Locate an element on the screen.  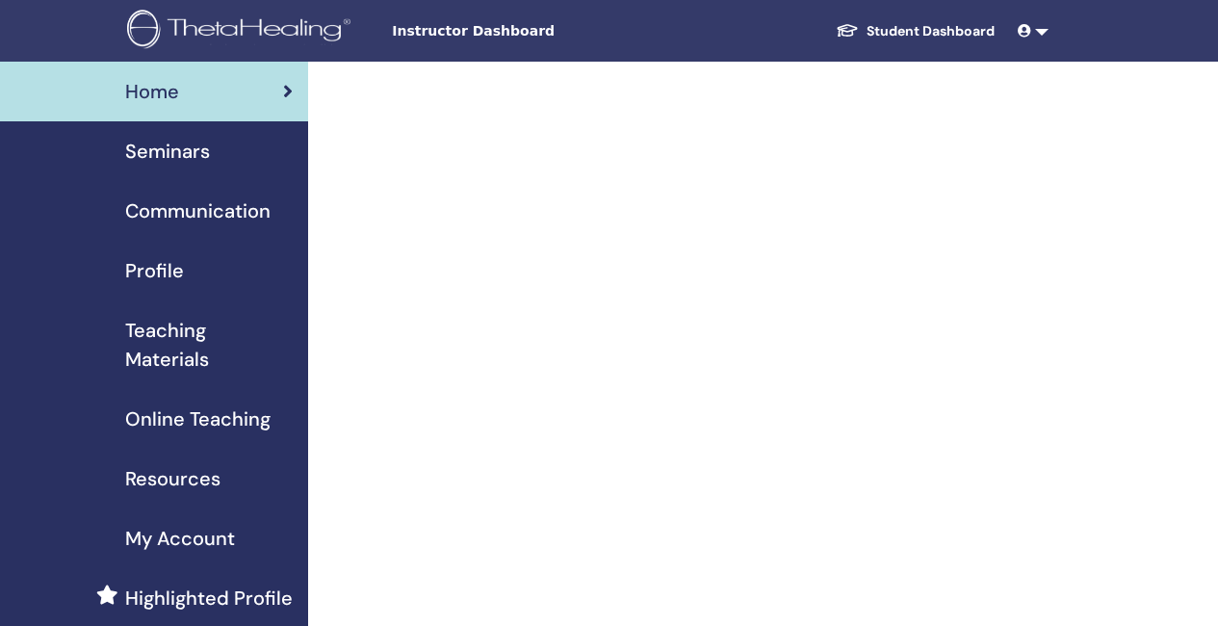
span: Communication is located at coordinates (197, 211).